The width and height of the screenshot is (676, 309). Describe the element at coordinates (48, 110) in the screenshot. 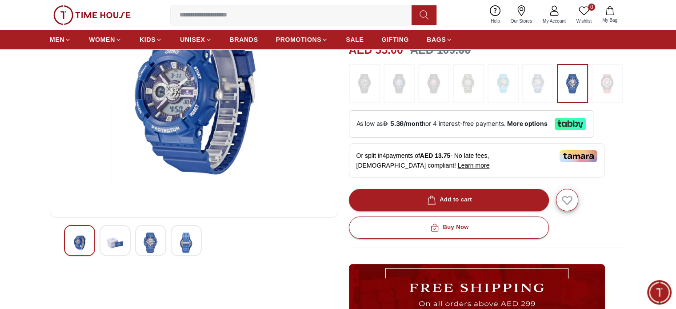

I see `div: New Enquiry` at that location.